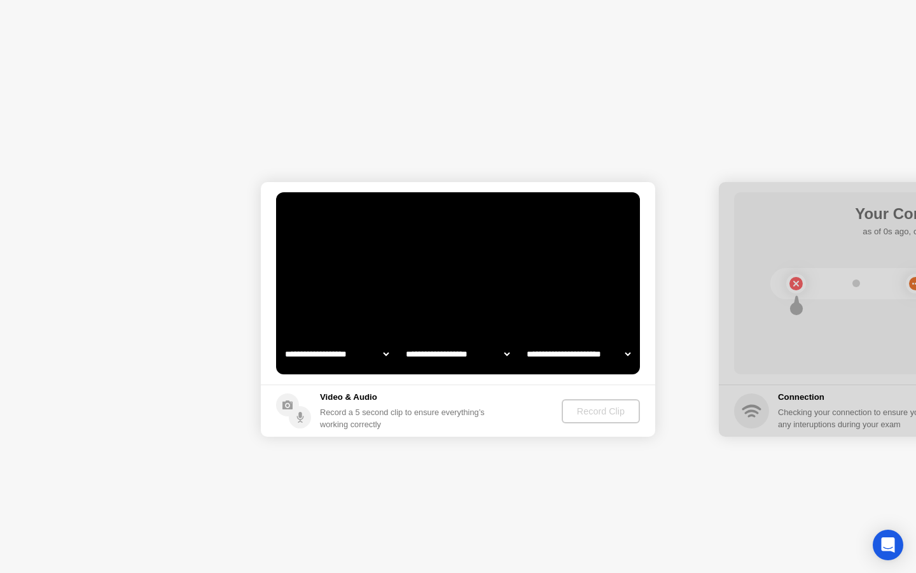  What do you see at coordinates (601, 411) in the screenshot?
I see `button: Record Clip` at bounding box center [601, 411].